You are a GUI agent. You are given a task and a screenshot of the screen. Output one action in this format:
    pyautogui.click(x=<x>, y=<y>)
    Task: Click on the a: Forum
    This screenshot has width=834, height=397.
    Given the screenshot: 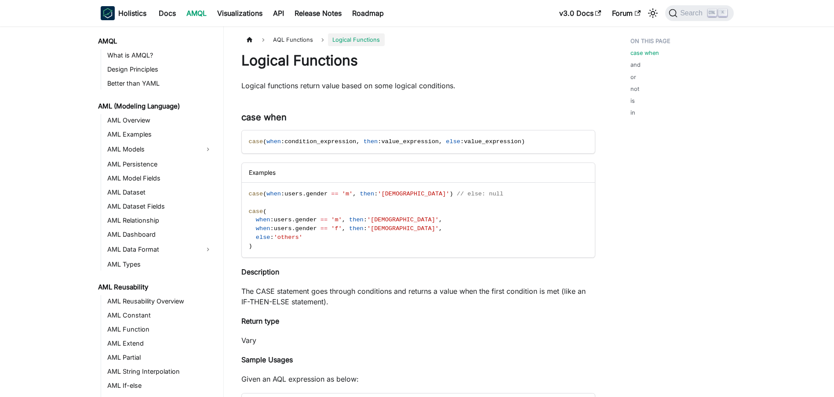 What is the action you would take?
    pyautogui.click(x=626, y=13)
    